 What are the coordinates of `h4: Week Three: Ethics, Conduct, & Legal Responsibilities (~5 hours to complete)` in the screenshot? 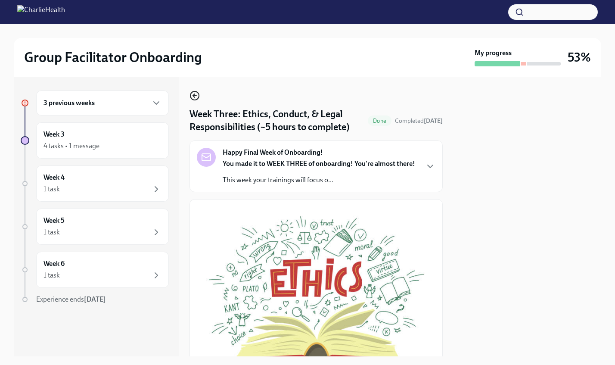 It's located at (277, 121).